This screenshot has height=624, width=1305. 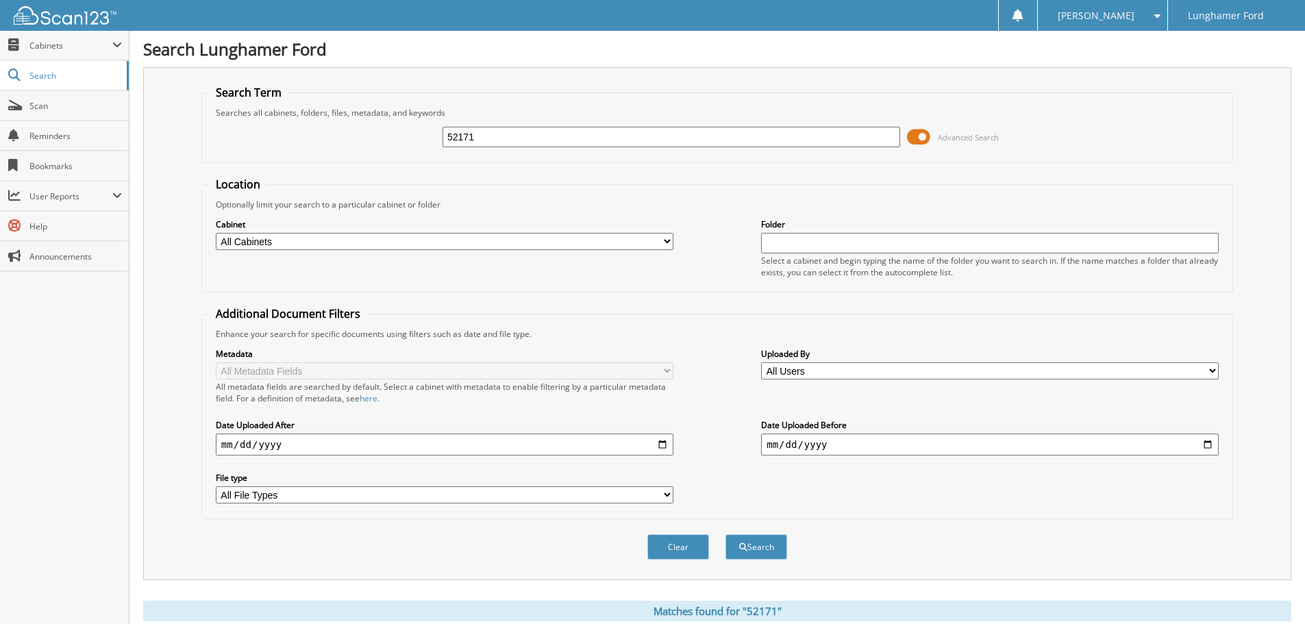 What do you see at coordinates (1225, 16) in the screenshot?
I see `span: Lunghamer Ford` at bounding box center [1225, 16].